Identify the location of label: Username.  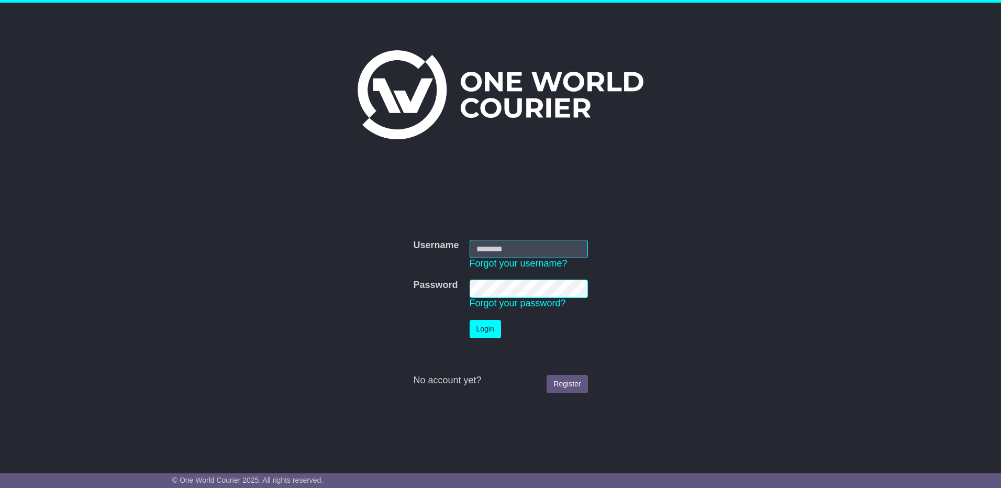
(435, 245).